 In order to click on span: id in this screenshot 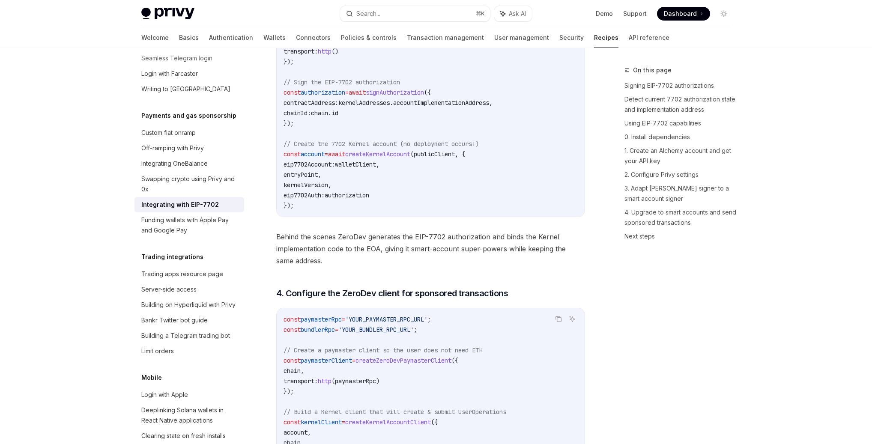, I will do `click(335, 113)`.